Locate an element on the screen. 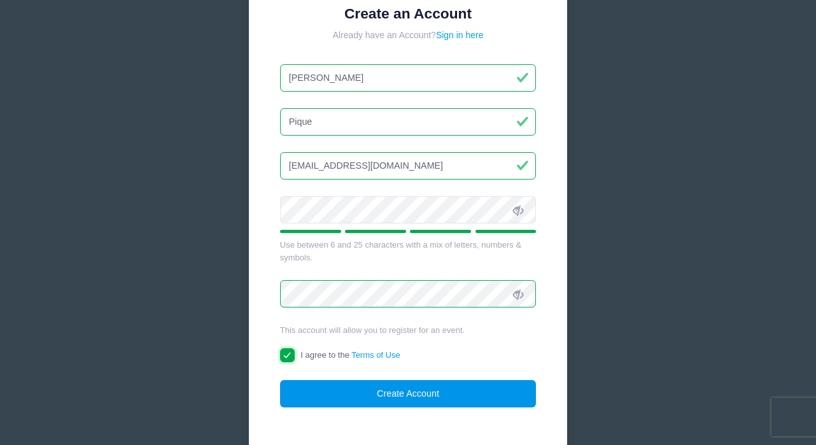 This screenshot has width=816, height=445. div: Use between 6 and 25 characters with a mix of letters, numbers & symbols. is located at coordinates (408, 251).